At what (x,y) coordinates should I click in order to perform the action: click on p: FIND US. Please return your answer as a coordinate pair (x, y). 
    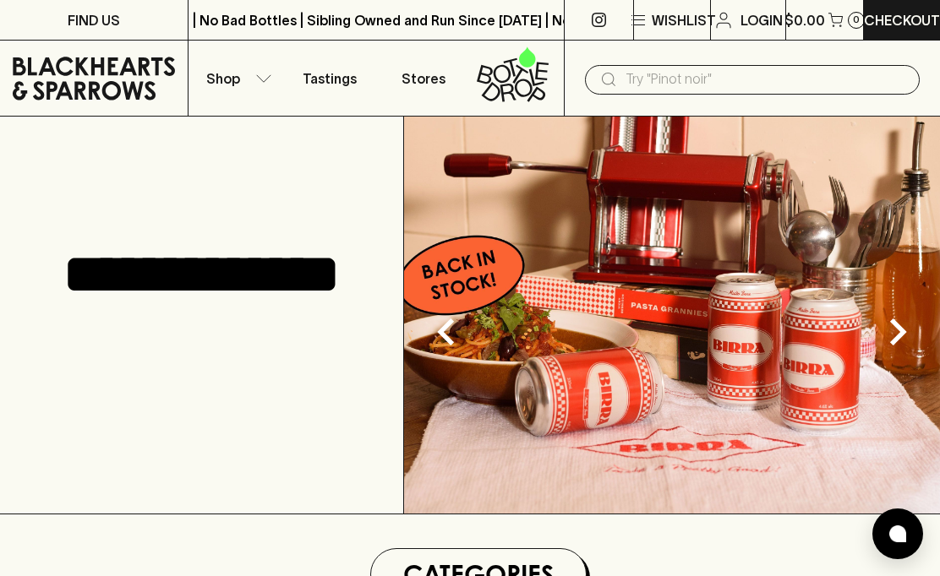
    Looking at the image, I should click on (94, 20).